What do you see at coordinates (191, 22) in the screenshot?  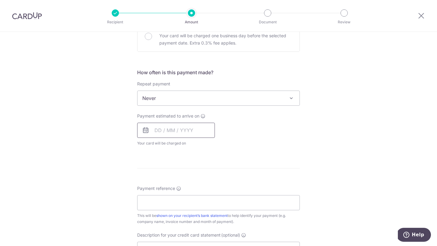 I see `p: Amount` at bounding box center [191, 22].